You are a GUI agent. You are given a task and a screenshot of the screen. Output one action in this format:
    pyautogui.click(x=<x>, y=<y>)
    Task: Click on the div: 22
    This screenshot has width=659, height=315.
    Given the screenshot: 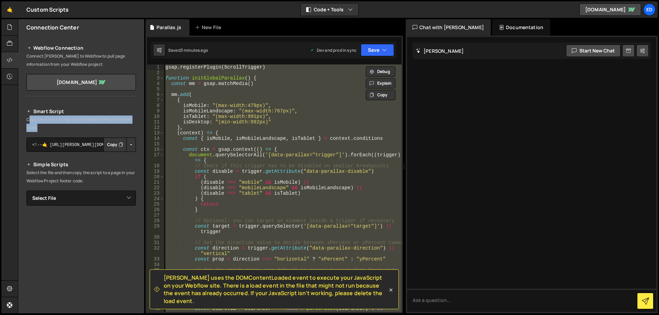 What is the action you would take?
    pyautogui.click(x=155, y=188)
    